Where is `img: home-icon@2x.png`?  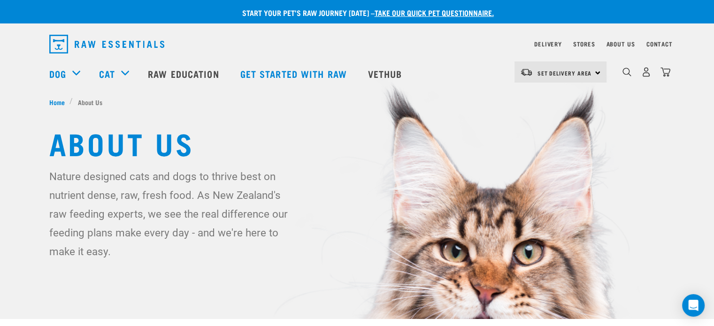 img: home-icon@2x.png is located at coordinates (666, 72).